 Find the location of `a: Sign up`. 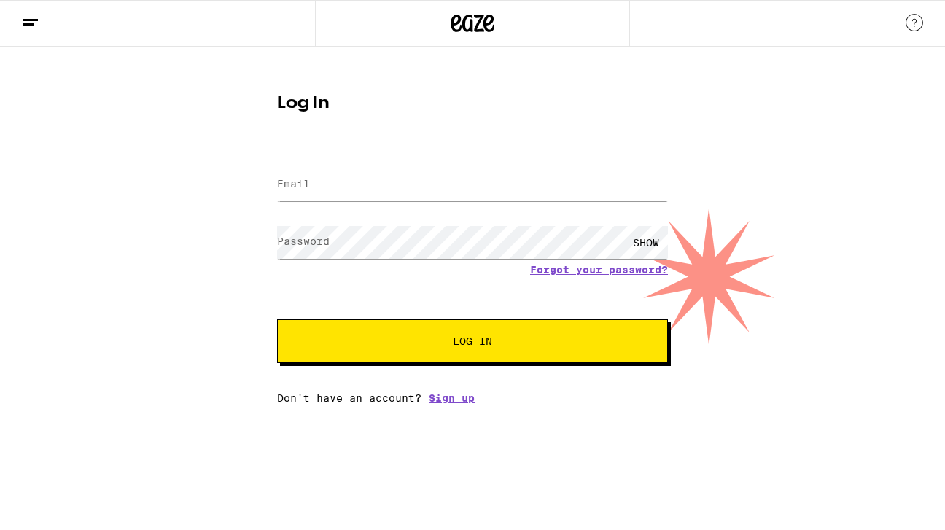

a: Sign up is located at coordinates (452, 398).